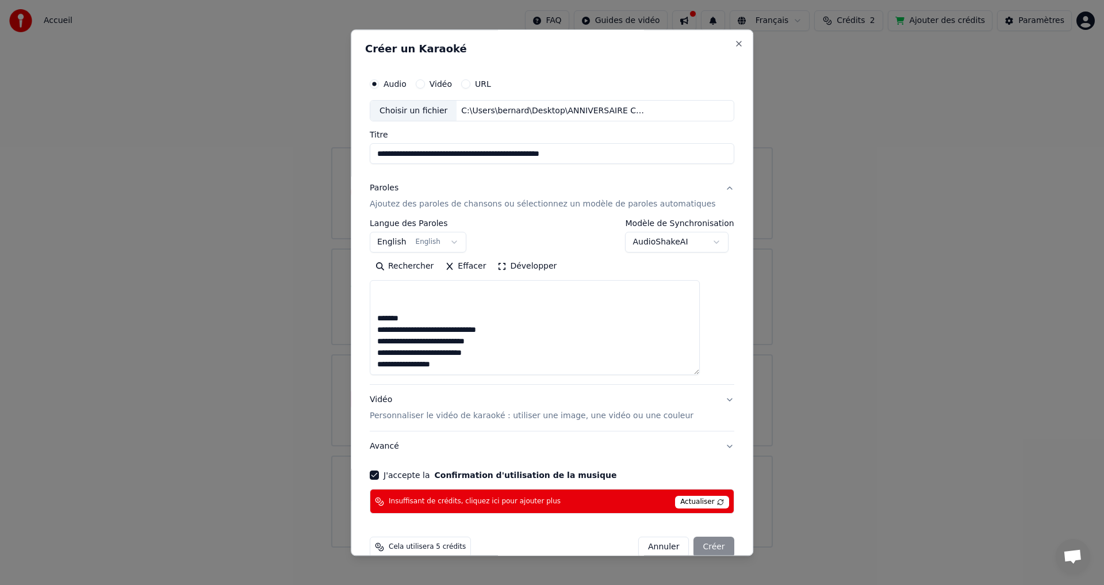  Describe the element at coordinates (527, 267) in the screenshot. I see `button: Développer` at that location.